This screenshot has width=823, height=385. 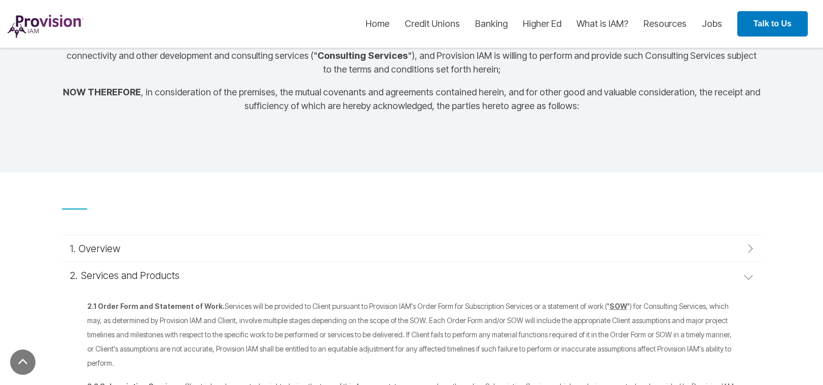 I want to click on img: ProvisionIAM-Logo-Purple, so click(x=46, y=26).